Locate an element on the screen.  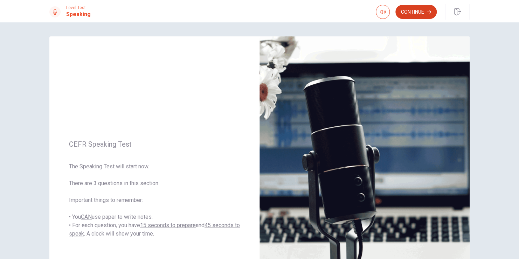
span: The Speaking Test will start now. There are 3 questions in this section. Important things to reme... is located at coordinates (154, 200).